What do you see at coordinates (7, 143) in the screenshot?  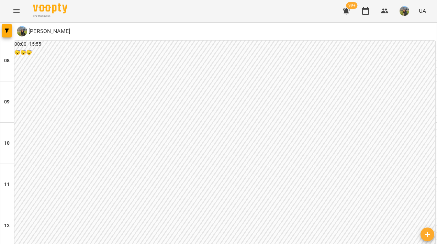 I see `h6: 10` at bounding box center [7, 143].